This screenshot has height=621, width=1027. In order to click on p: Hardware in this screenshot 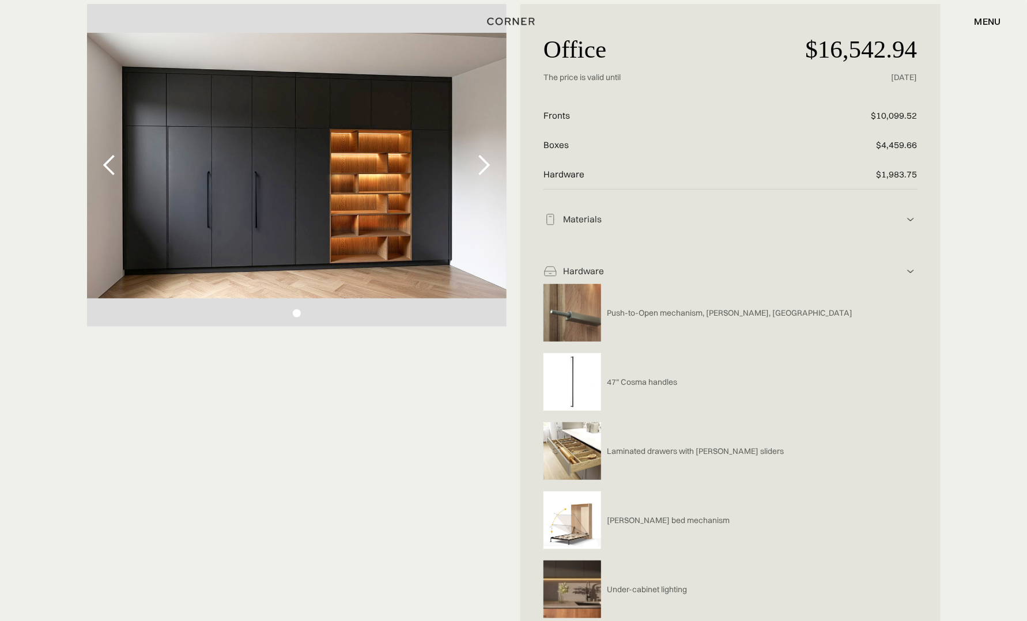, I will do `click(668, 175)`.